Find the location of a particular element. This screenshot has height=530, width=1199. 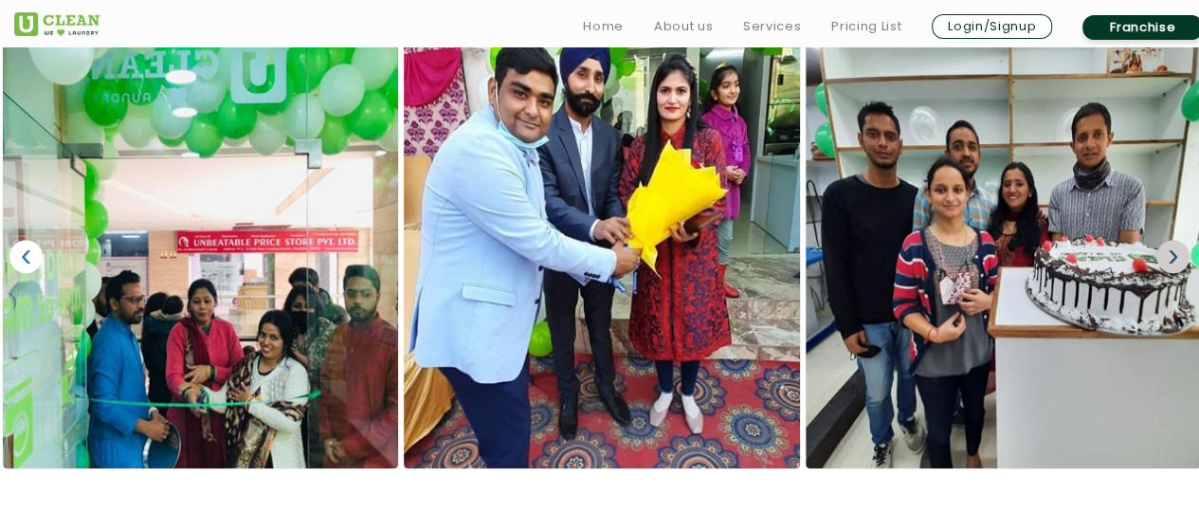

img: UClean Laundry and Dry Cleaning is located at coordinates (57, 24).